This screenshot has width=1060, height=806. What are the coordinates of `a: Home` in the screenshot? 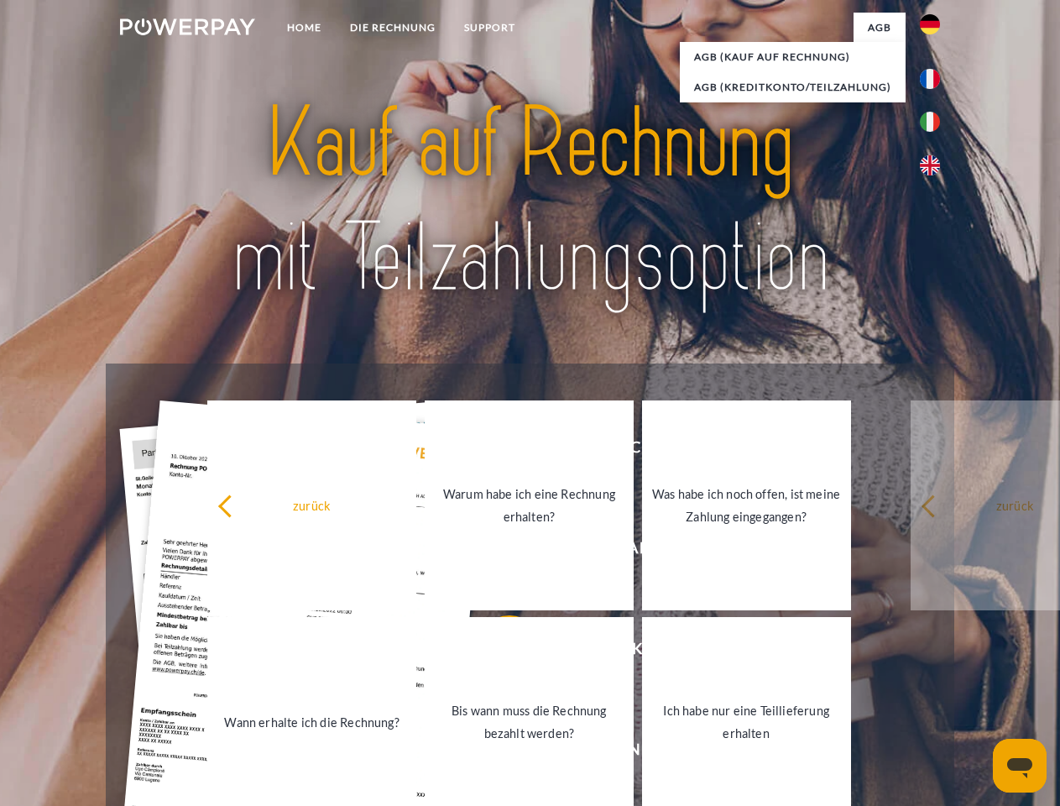 It's located at (304, 28).